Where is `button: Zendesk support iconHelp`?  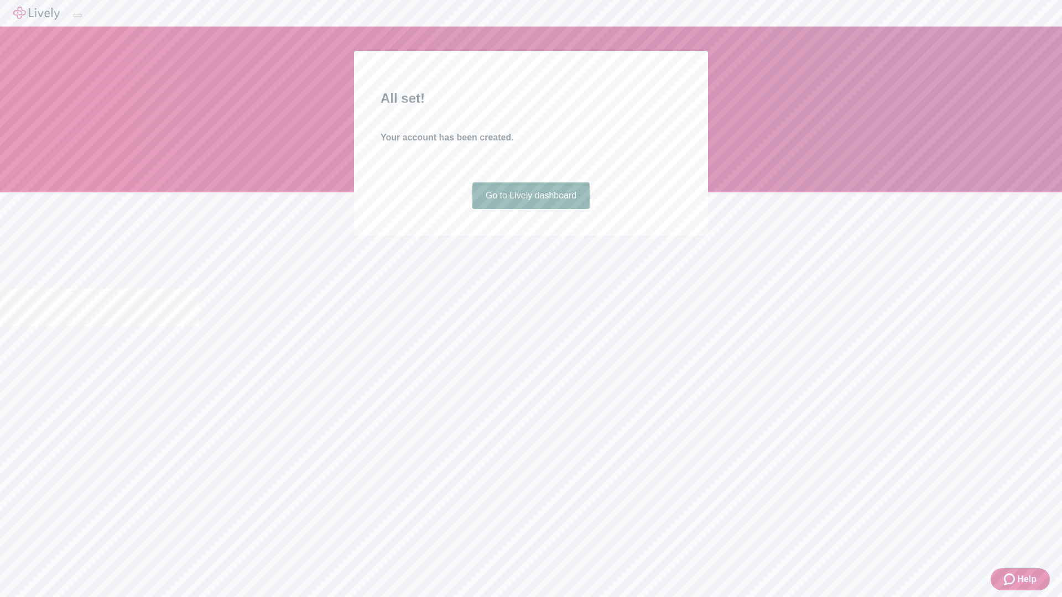 button: Zendesk support iconHelp is located at coordinates (1020, 580).